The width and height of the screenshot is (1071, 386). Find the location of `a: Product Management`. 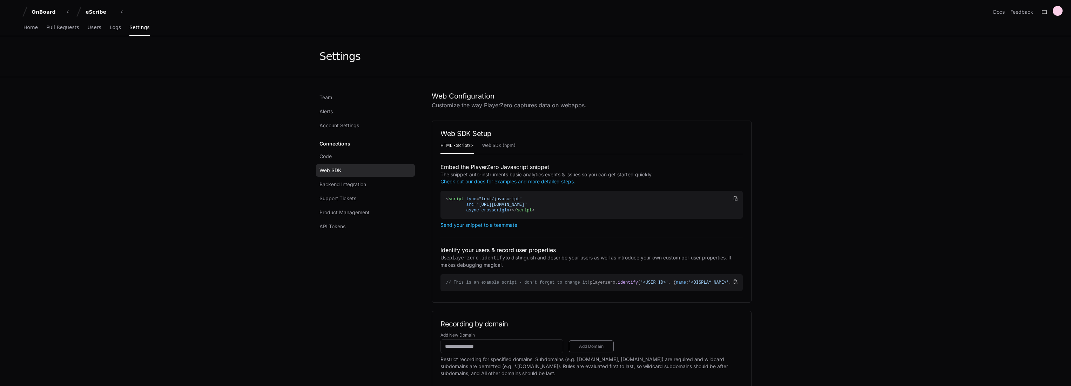

a: Product Management is located at coordinates (365, 213).